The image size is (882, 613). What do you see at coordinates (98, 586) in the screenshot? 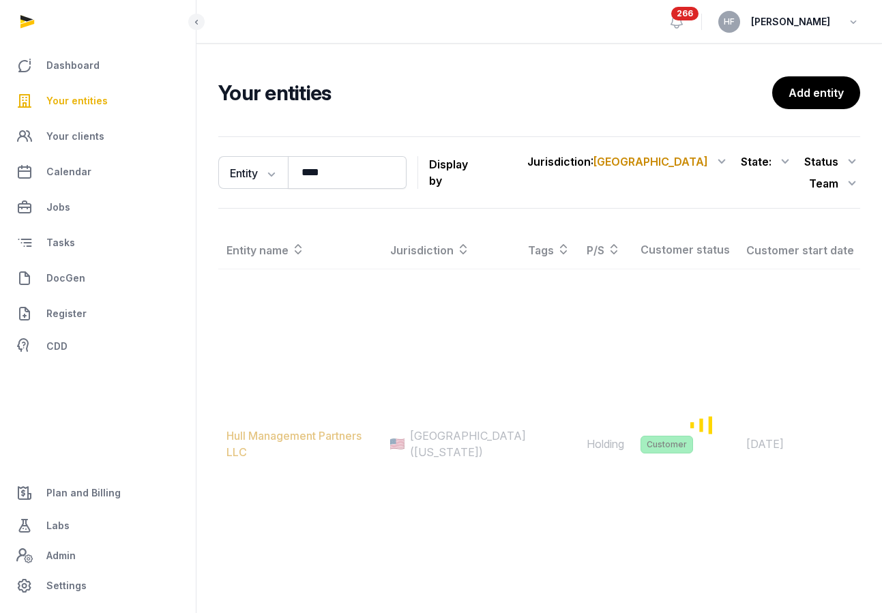
I see `a: Settings` at bounding box center [98, 586].